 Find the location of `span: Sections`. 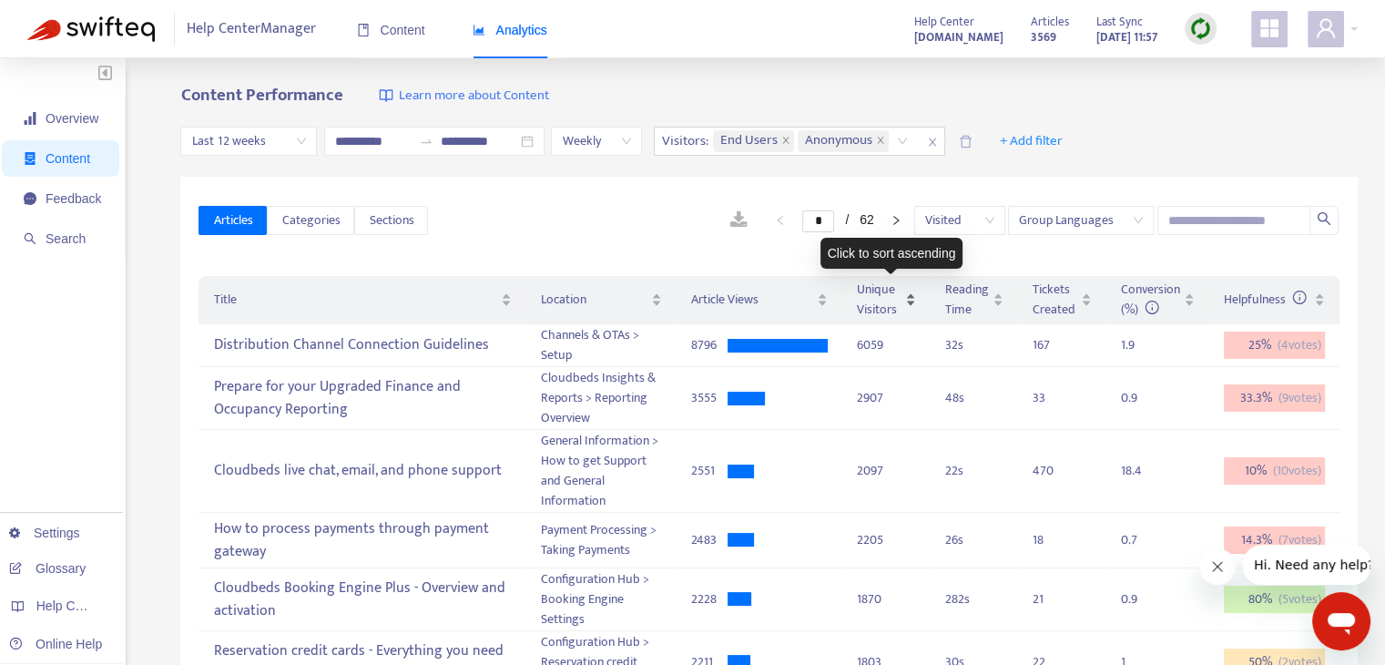

span: Sections is located at coordinates (391, 220).